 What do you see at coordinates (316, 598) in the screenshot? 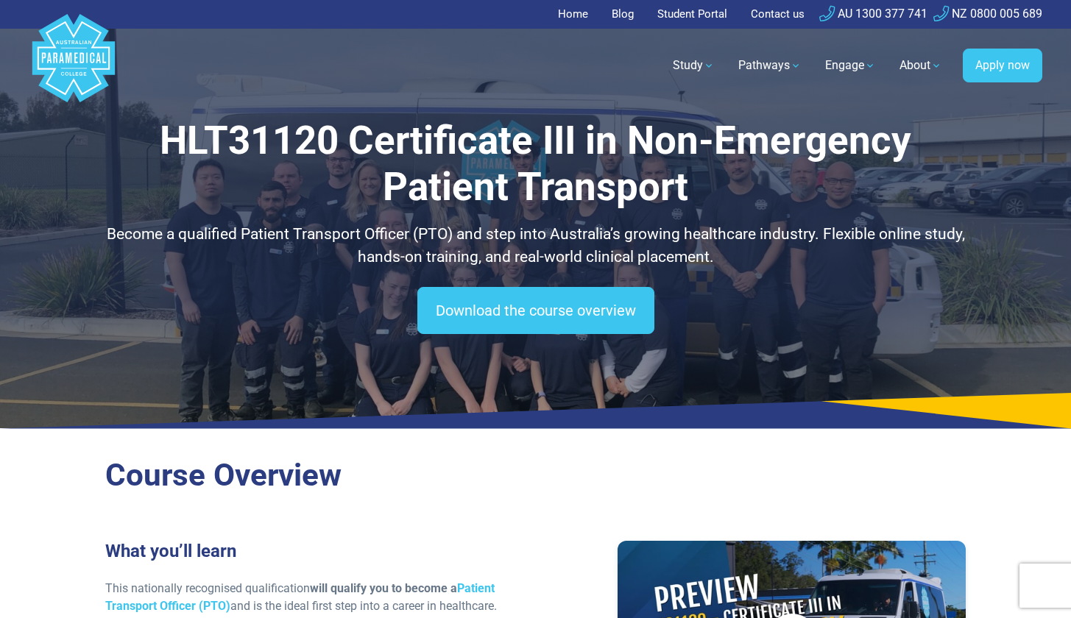
I see `p: This nationally recognised qualification and is the ideal first step into a career in healthcare.` at bounding box center [316, 598].